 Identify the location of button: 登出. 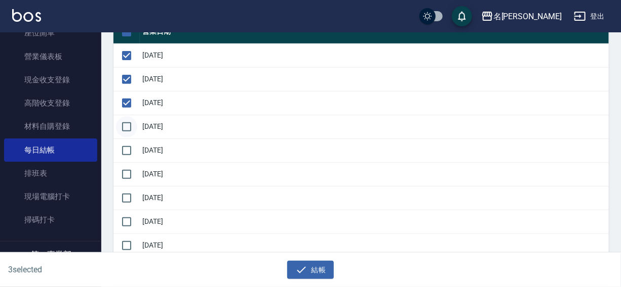
(589, 16).